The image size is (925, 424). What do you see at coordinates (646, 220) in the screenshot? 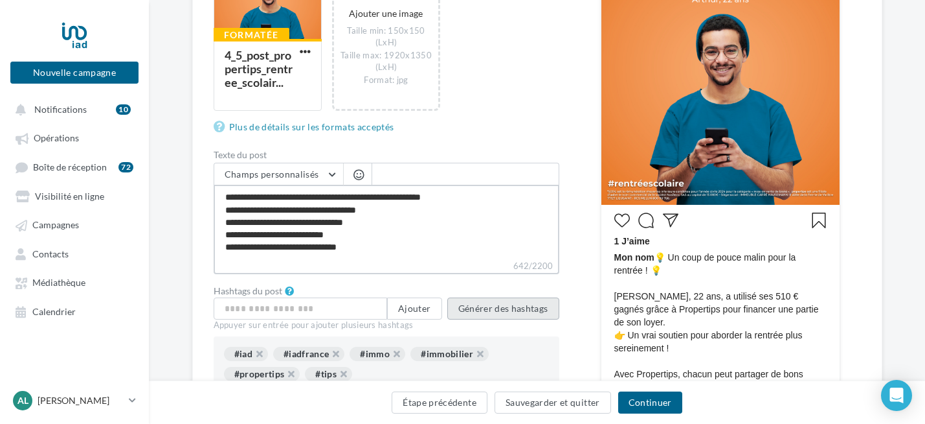
I see `svg: Commenter` at bounding box center [646, 220].